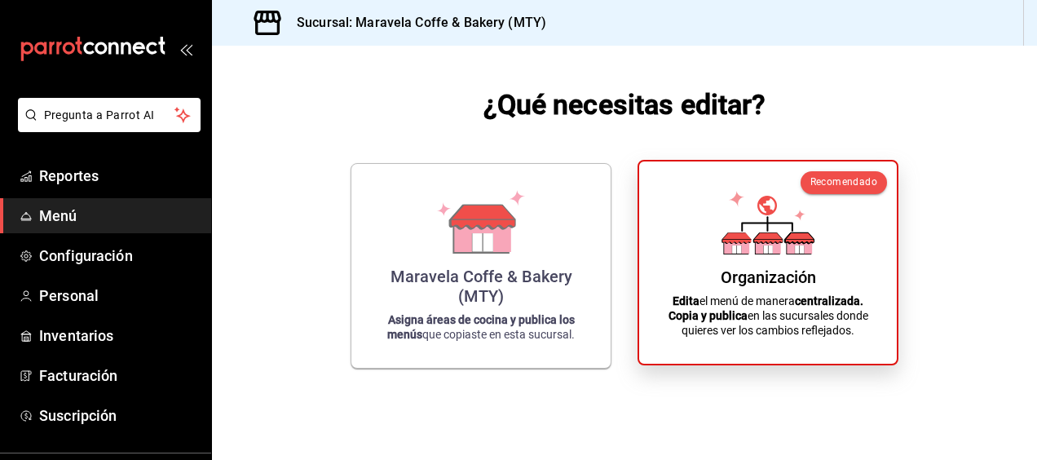 This screenshot has height=460, width=1037. What do you see at coordinates (481, 286) in the screenshot?
I see `div: Maravela Coffe & Bakery (MTY)` at bounding box center [481, 286].